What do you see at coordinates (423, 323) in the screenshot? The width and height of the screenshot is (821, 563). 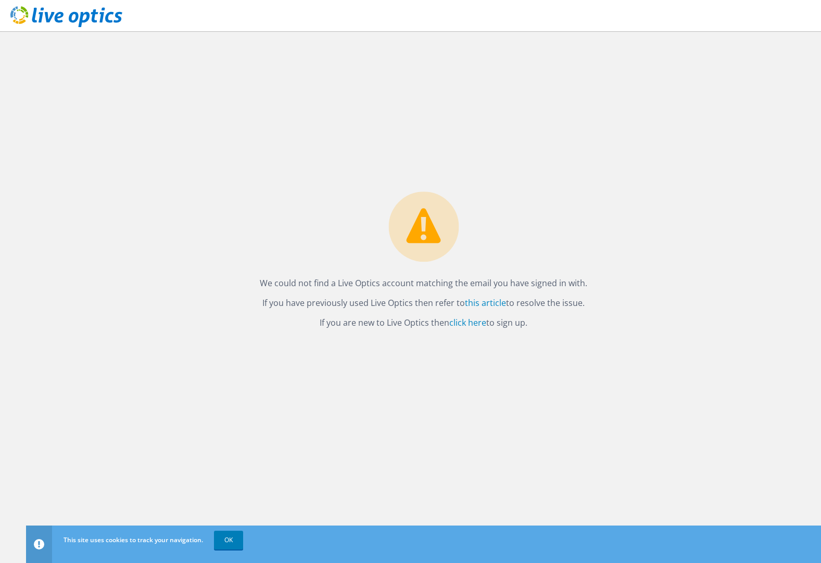 I see `p: If you are new to Live Optics then to sign up.` at bounding box center [423, 323].